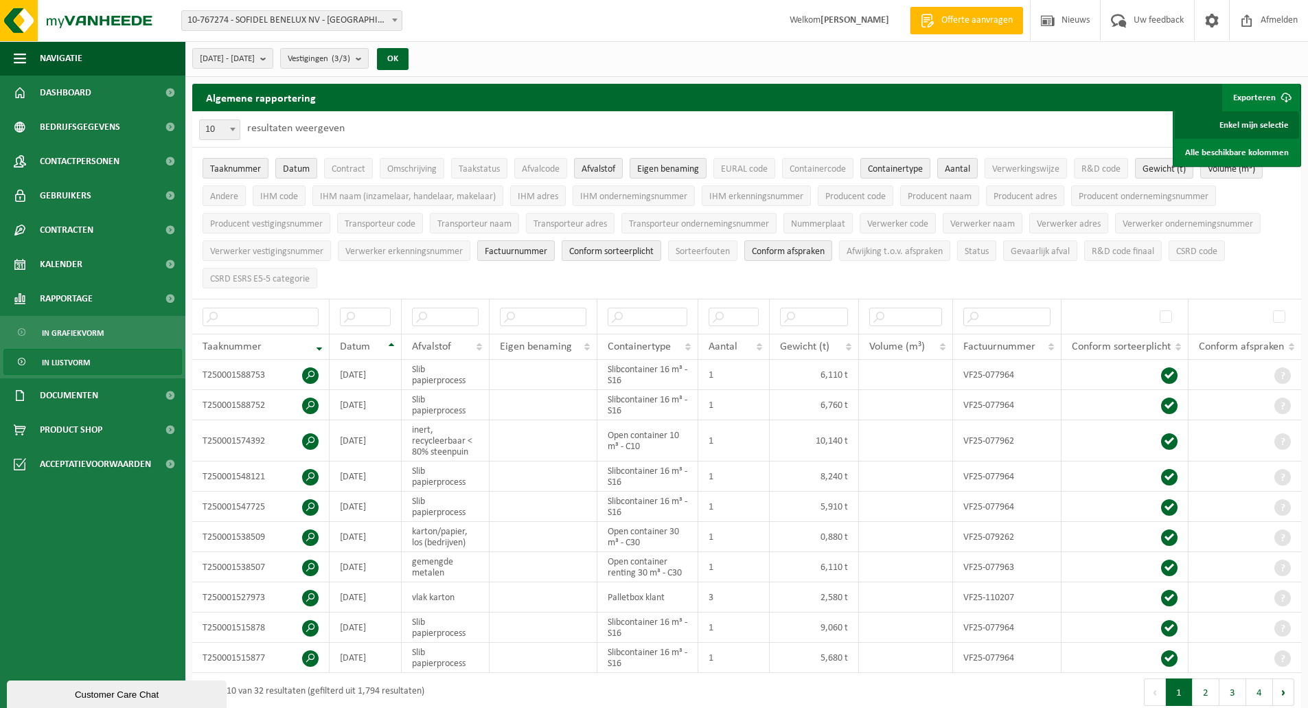 This screenshot has width=1308, height=708. I want to click on button: Afwijking t.o.v. afsprakenAfwijking t.o.v. afspraken: Activate to sort, so click(895, 251).